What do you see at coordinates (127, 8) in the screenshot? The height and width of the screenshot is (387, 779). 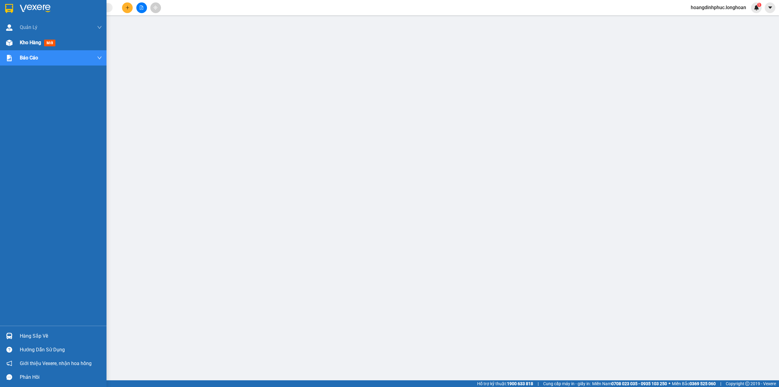 I see `button: plus` at bounding box center [127, 8].